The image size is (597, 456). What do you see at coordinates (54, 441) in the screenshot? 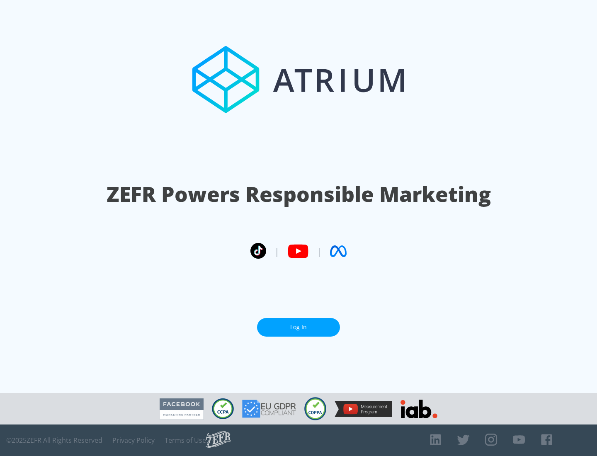
I see `span: © 2025 ZEFR All Rights Reserved` at bounding box center [54, 441].